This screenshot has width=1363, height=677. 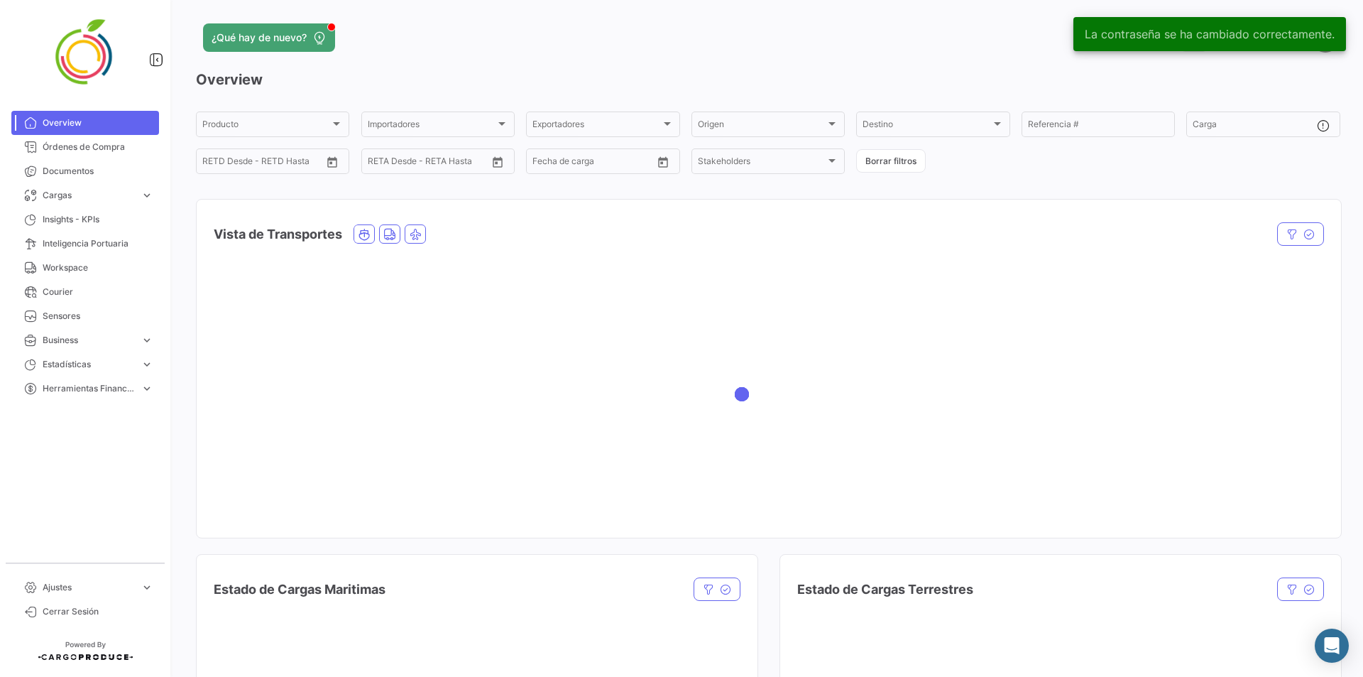 What do you see at coordinates (259, 38) in the screenshot?
I see `span: ¿Qué hay de nuevo?` at bounding box center [259, 38].